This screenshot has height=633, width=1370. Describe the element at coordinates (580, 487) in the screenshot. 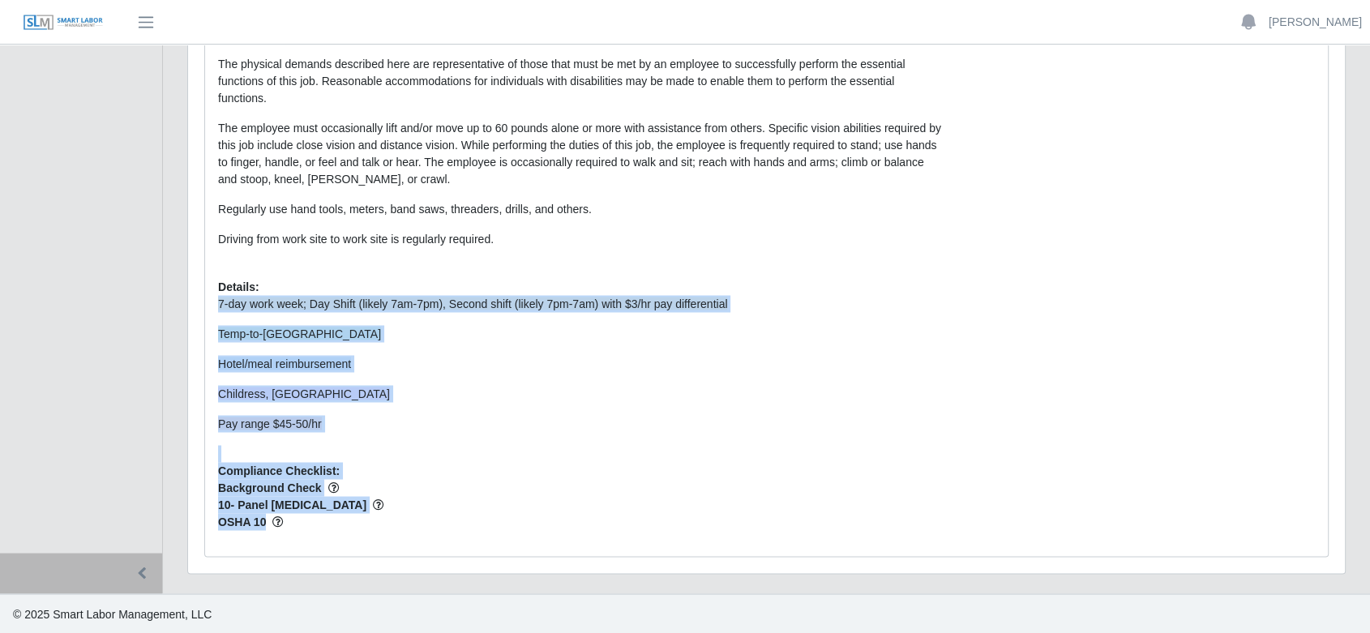

I see `span: Background Check` at that location.